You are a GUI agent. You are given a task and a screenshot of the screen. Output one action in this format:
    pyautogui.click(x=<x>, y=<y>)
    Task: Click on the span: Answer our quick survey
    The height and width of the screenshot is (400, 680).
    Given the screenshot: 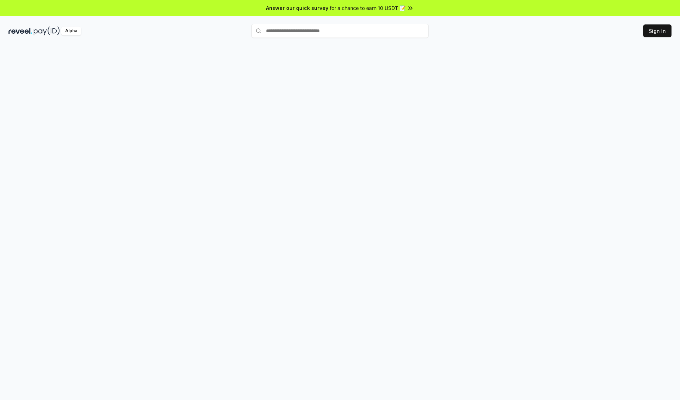 What is the action you would take?
    pyautogui.click(x=297, y=8)
    